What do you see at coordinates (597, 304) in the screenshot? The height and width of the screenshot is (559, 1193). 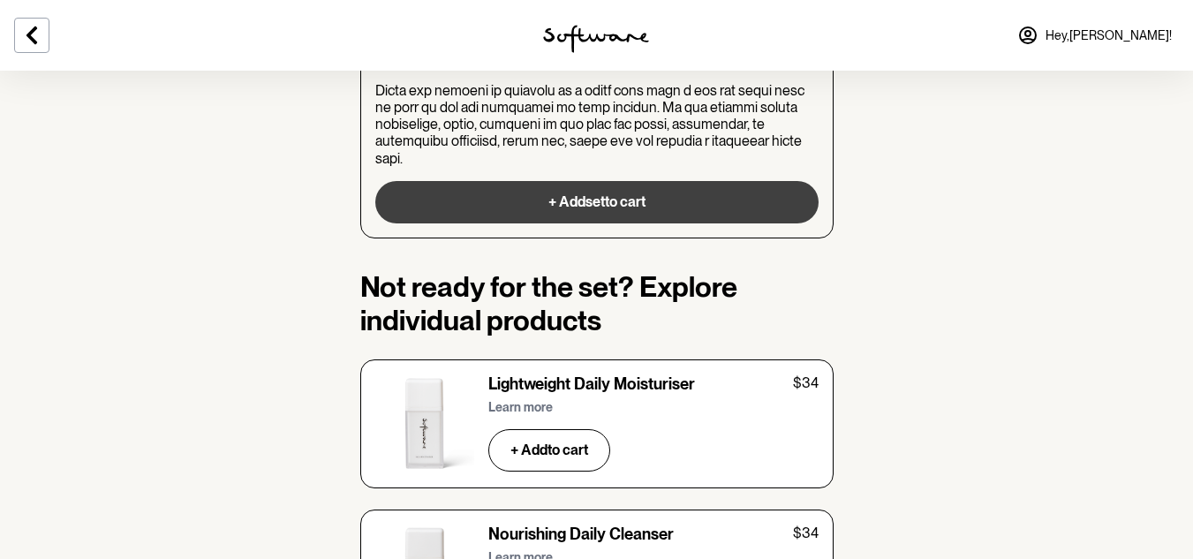 I see `h3: Not ready for the set? Explore individual products` at bounding box center [597, 304].